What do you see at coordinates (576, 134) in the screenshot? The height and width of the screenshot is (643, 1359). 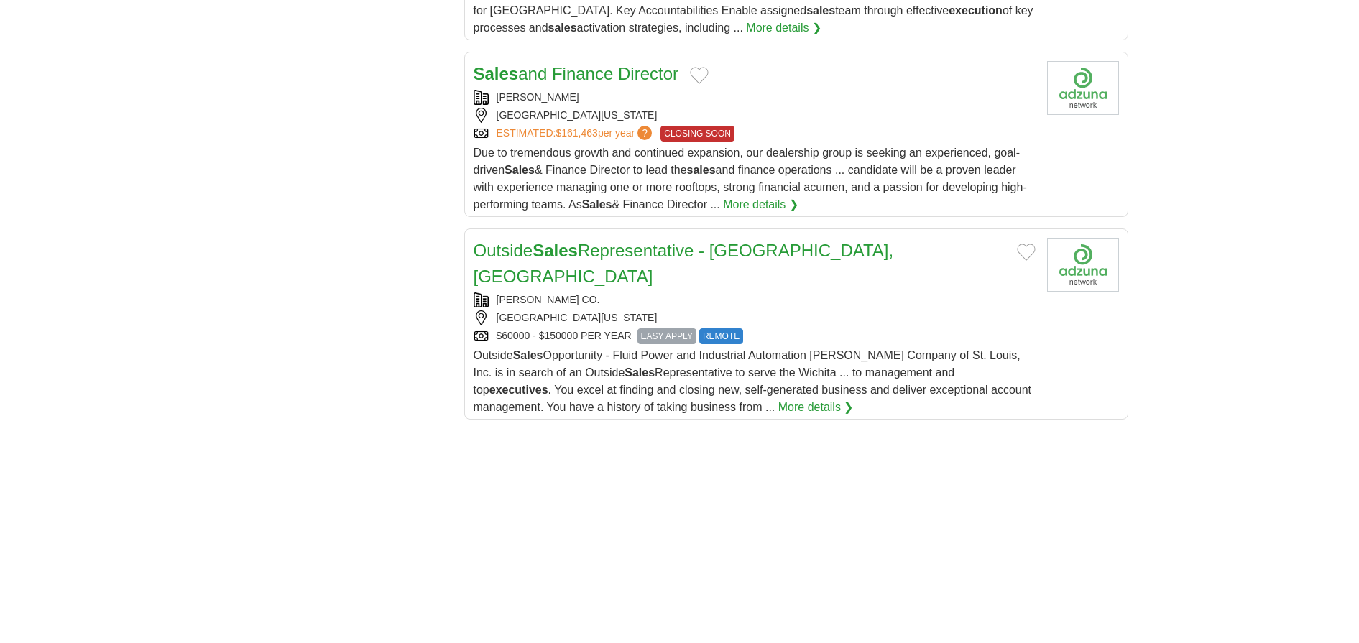 I see `a: ESTIMATED:$161,463per year?` at bounding box center [576, 134].